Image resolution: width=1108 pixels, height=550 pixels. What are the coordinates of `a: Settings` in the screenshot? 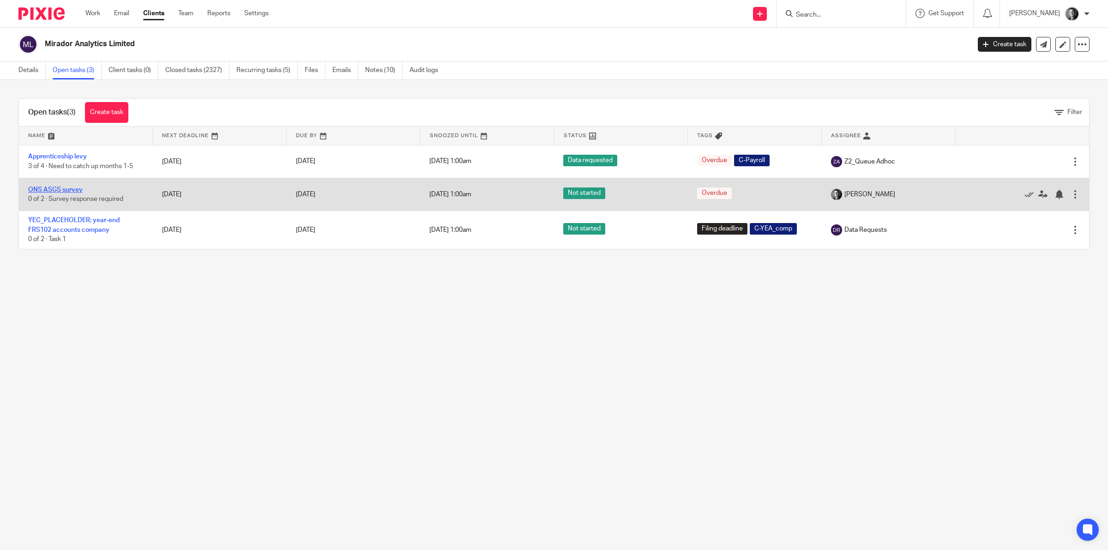 It's located at (256, 13).